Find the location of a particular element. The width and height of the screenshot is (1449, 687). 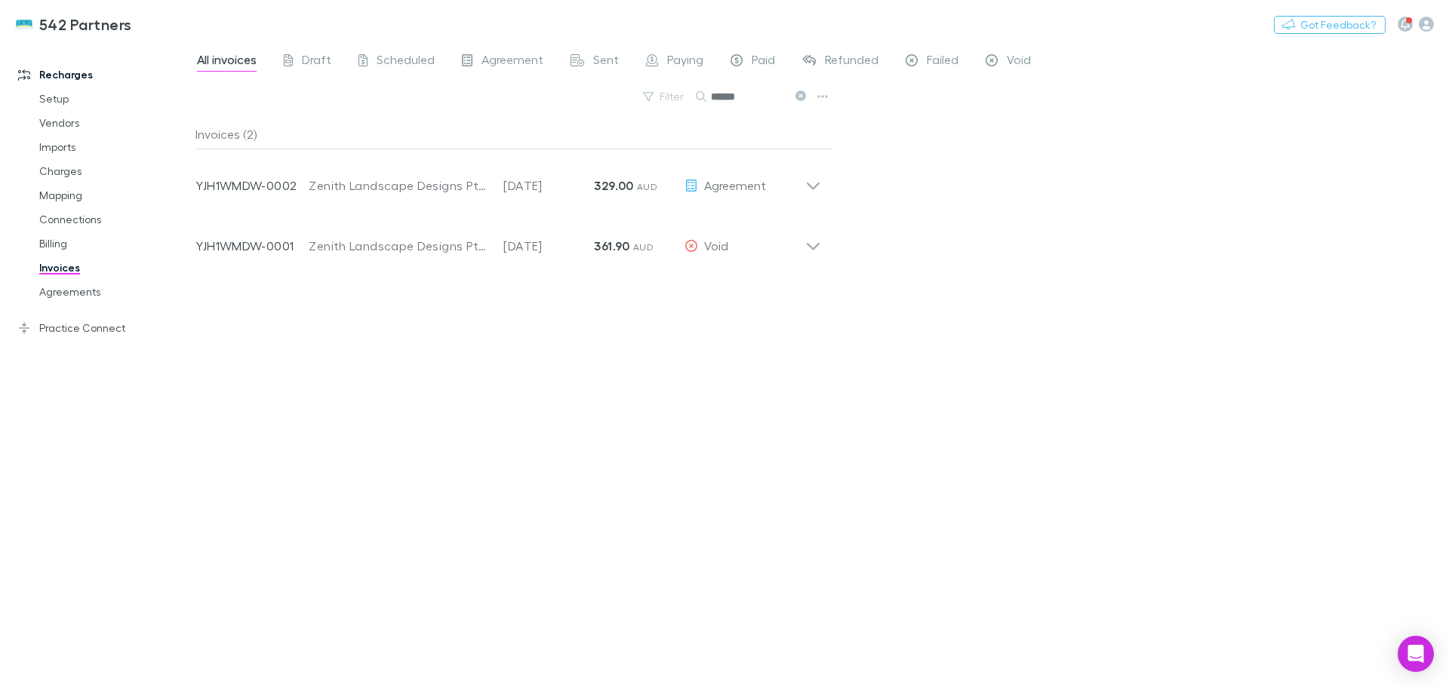

p: YJH1WMDW-0002 is located at coordinates (252, 186).